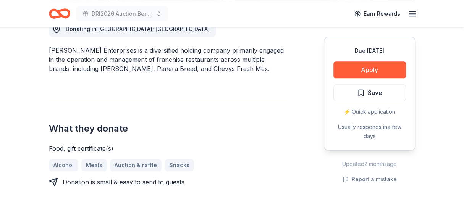 The image size is (464, 203). Describe the element at coordinates (377, 14) in the screenshot. I see `a: Earn Rewards` at that location.